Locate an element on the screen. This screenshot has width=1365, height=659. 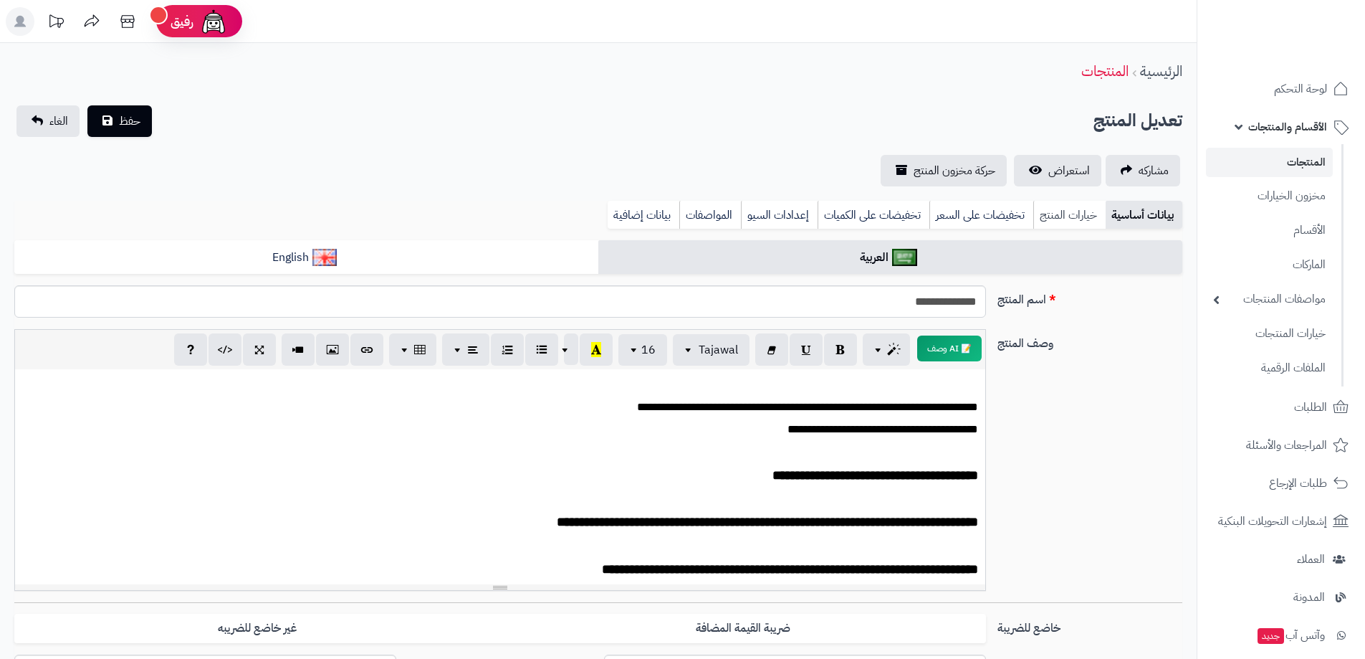
a: مواصفات المنتجات is located at coordinates (1269, 299).